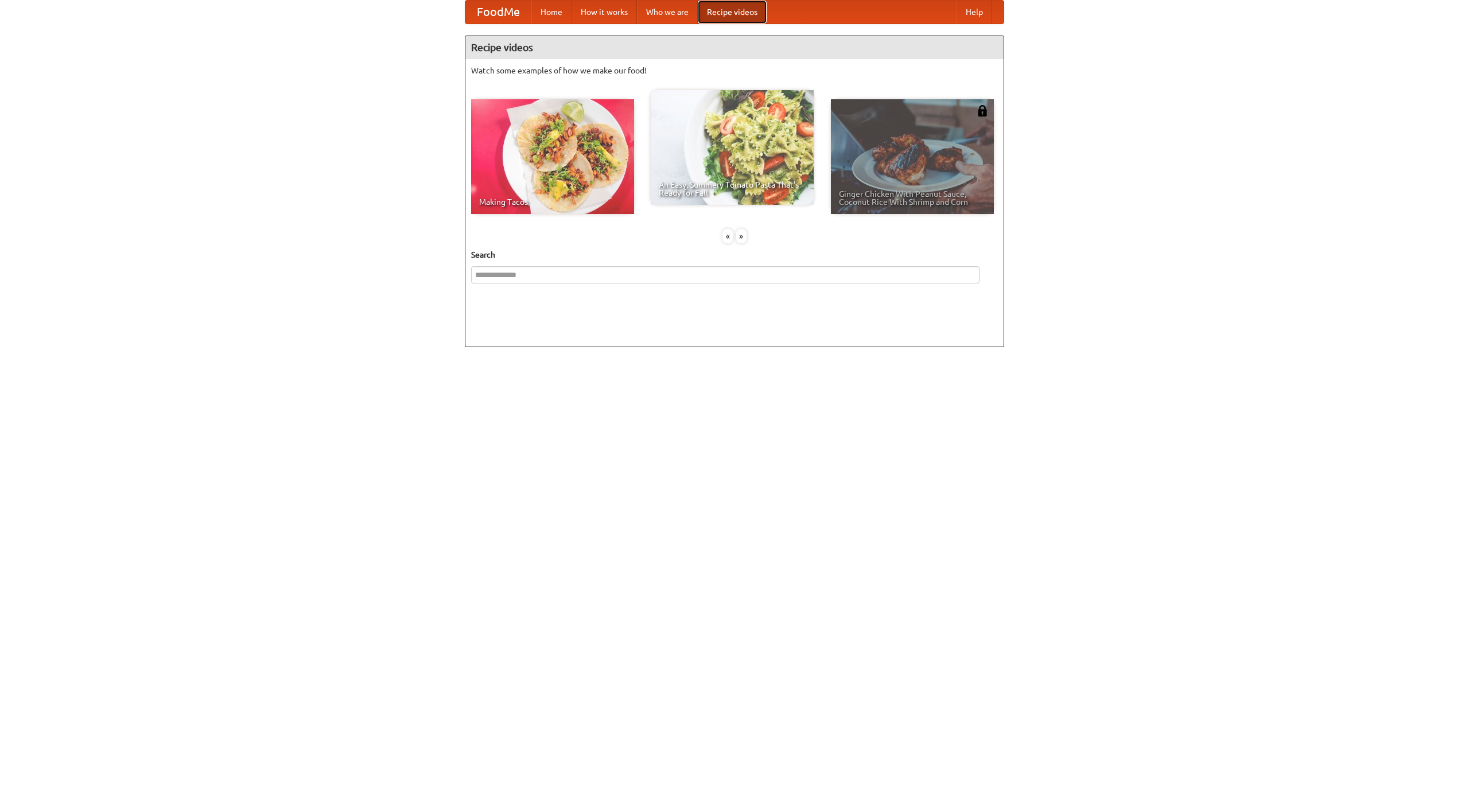  What do you see at coordinates (735, 71) in the screenshot?
I see `p: Watch some examples of how we make our food!` at bounding box center [735, 71].